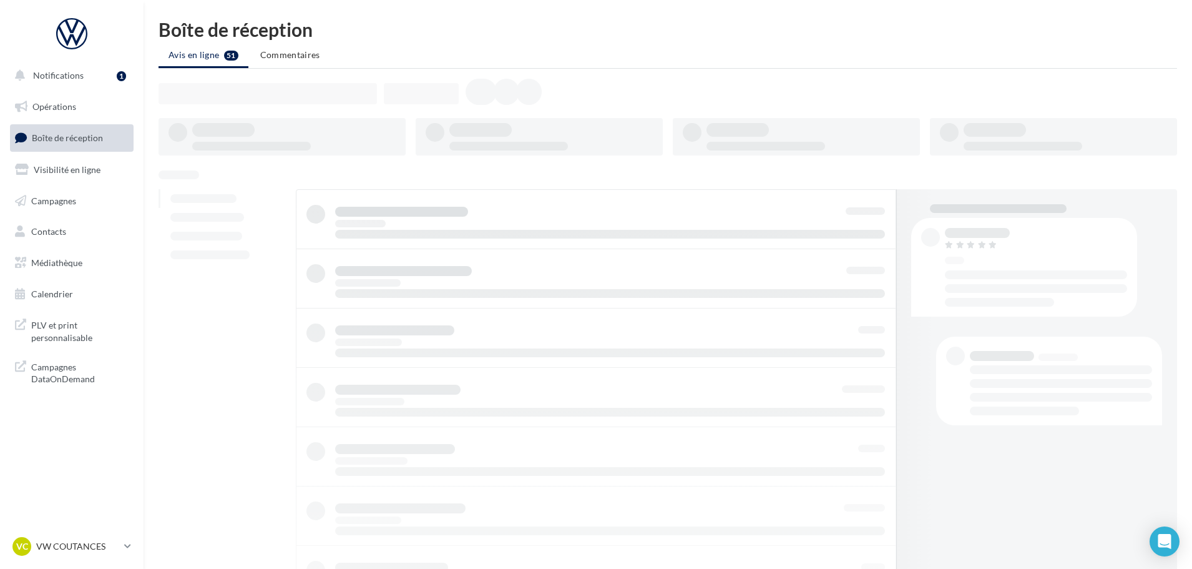 This screenshot has height=569, width=1192. I want to click on div: Boîte de réception, so click(668, 29).